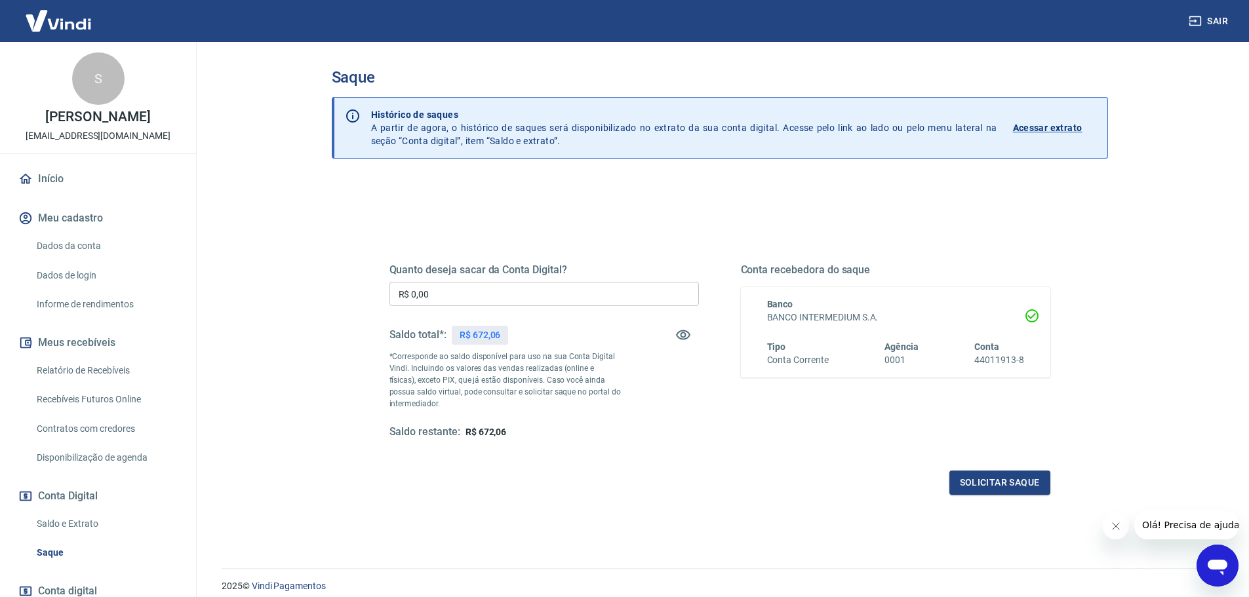 The height and width of the screenshot is (597, 1249). I want to click on a: Disponibilização de agenda, so click(106, 458).